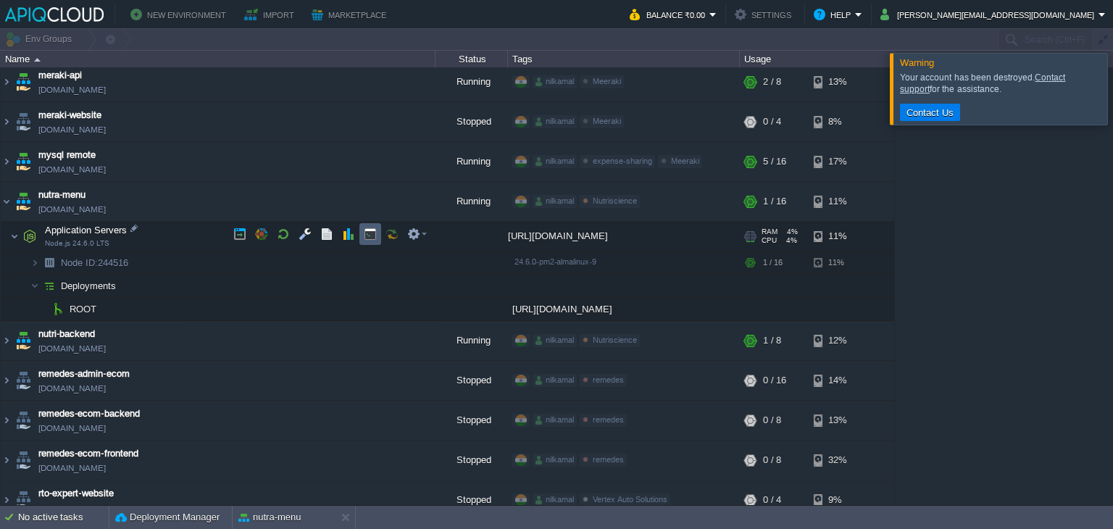 This screenshot has width=1113, height=529. What do you see at coordinates (88, 453) in the screenshot?
I see `a: remedes-ecom-frontend` at bounding box center [88, 453].